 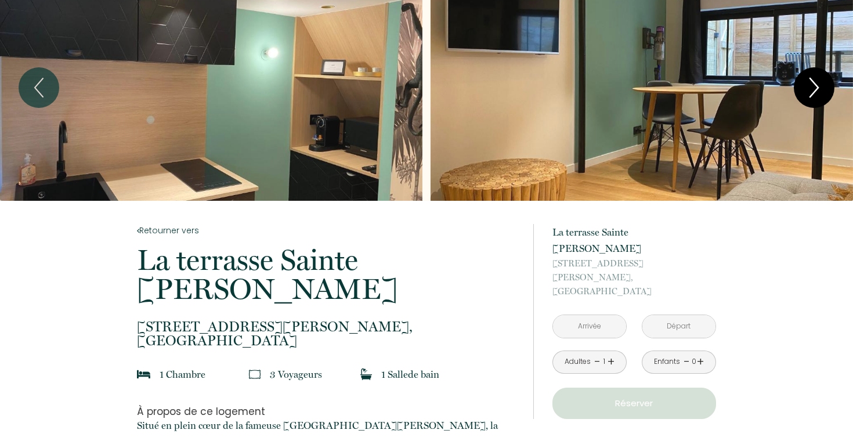 What do you see at coordinates (296, 374) in the screenshot?
I see `p: 3 Voyageur` at bounding box center [296, 374].